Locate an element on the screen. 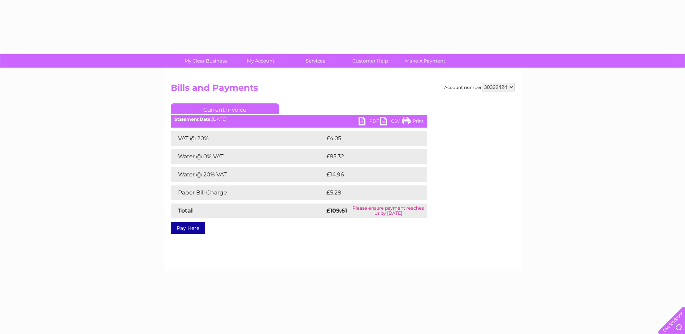 This screenshot has height=334, width=685. a: CSV is located at coordinates (391, 122).